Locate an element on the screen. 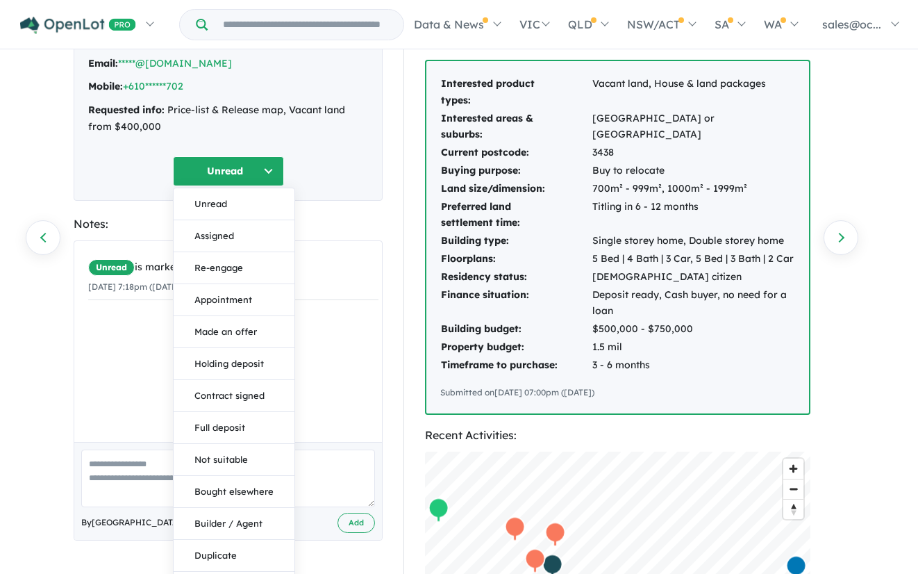  span: Zoom out is located at coordinates (793, 489).